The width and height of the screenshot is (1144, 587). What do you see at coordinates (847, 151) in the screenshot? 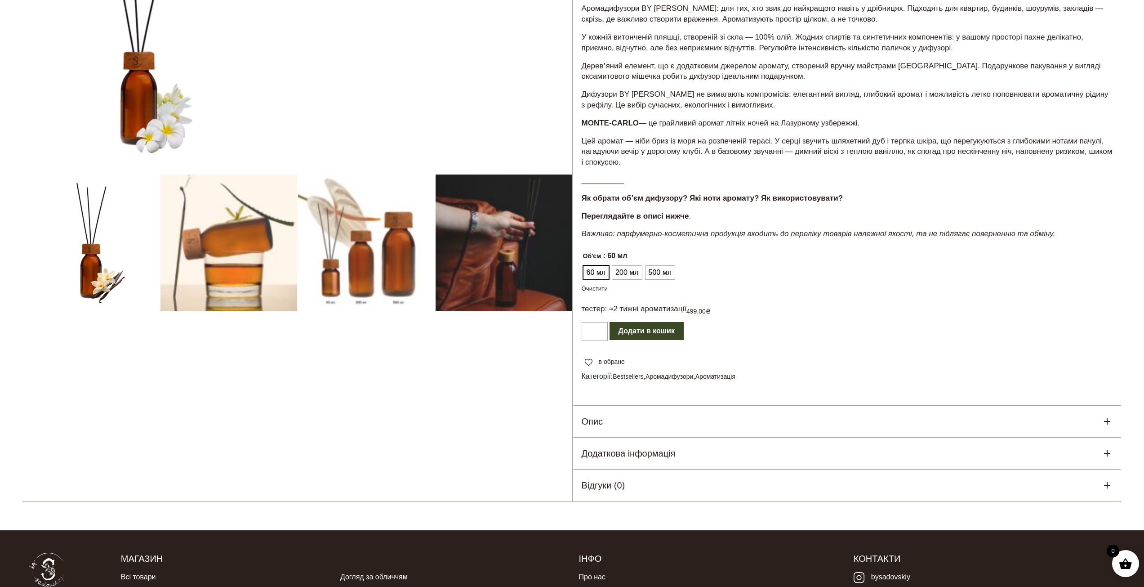
I see `p: Цей аромат — ніби бриз із моря на розпеченій терасі. У серці звучить шляхетний дуб і терпка шкіра...` at bounding box center [847, 151].